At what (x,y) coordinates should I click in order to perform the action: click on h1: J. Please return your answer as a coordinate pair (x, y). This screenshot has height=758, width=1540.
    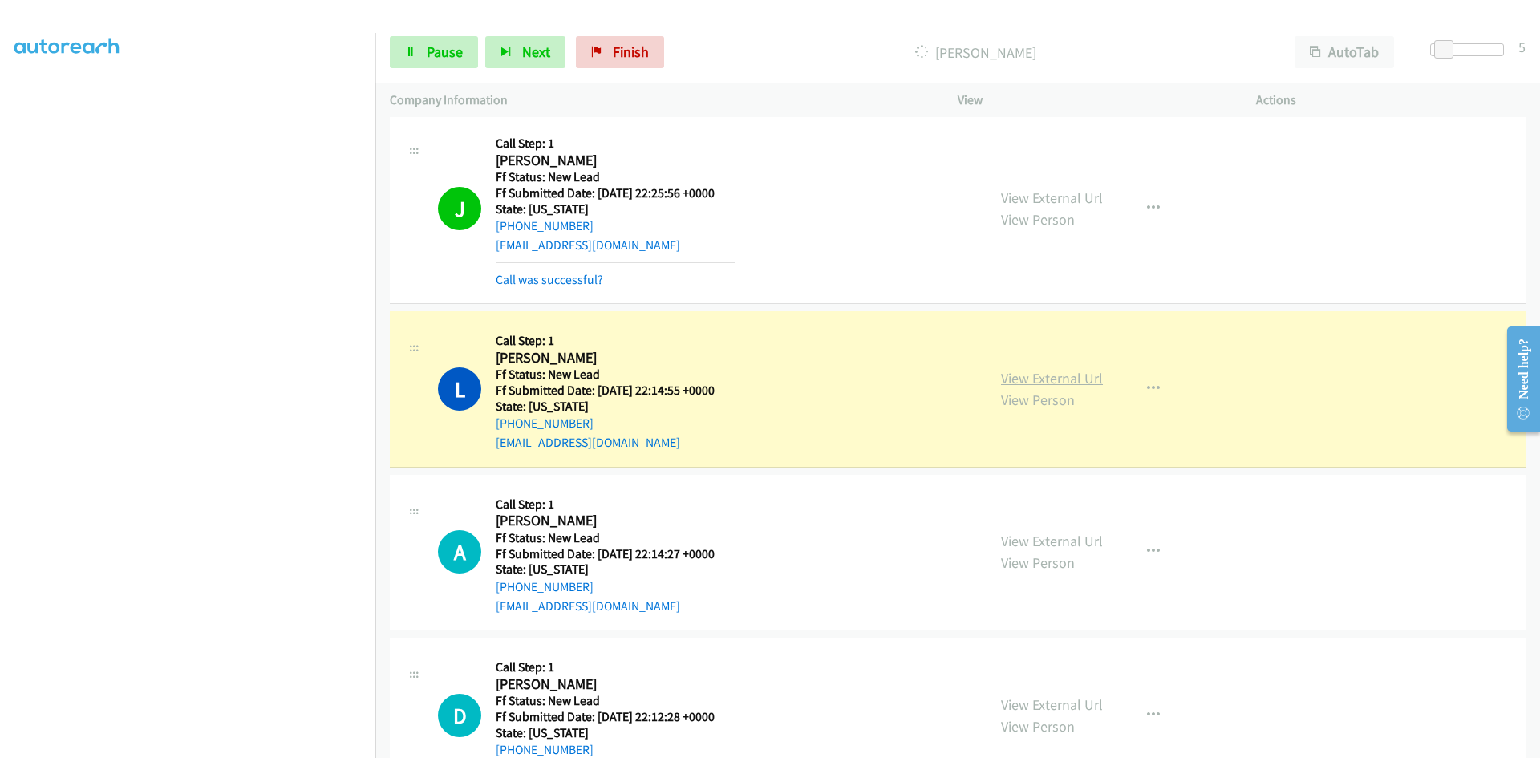
    Looking at the image, I should click on (460, 209).